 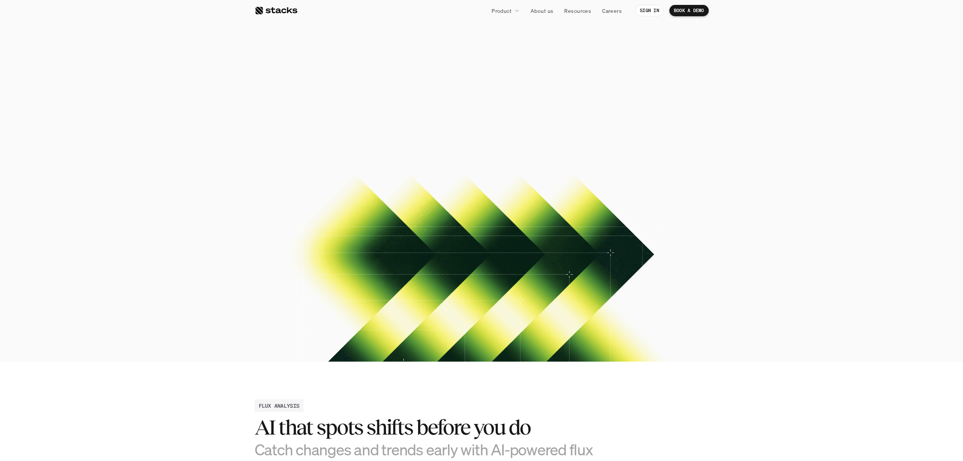 I want to click on span: f, so click(x=432, y=78).